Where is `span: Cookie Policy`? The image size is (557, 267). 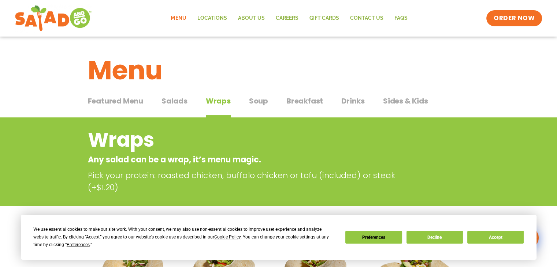 span: Cookie Policy is located at coordinates (227, 237).